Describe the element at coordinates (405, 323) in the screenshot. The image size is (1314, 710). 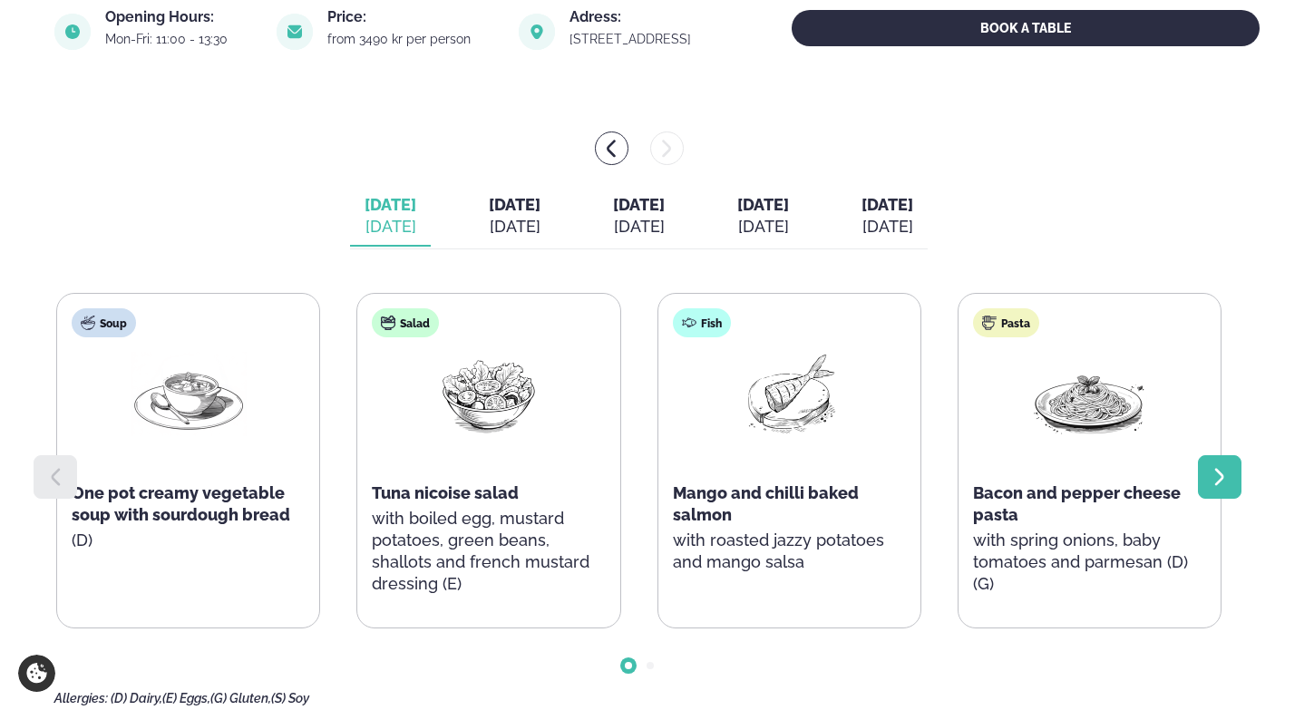
I see `div: Salad` at that location.